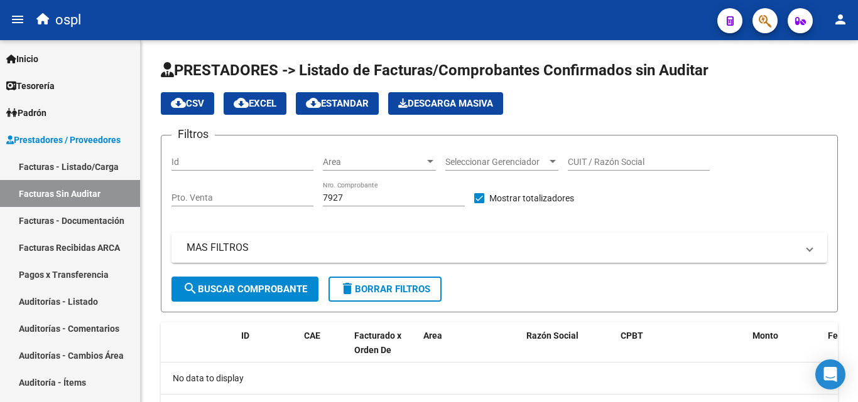 The height and width of the screenshot is (402, 858). I want to click on span: Padrón, so click(26, 113).